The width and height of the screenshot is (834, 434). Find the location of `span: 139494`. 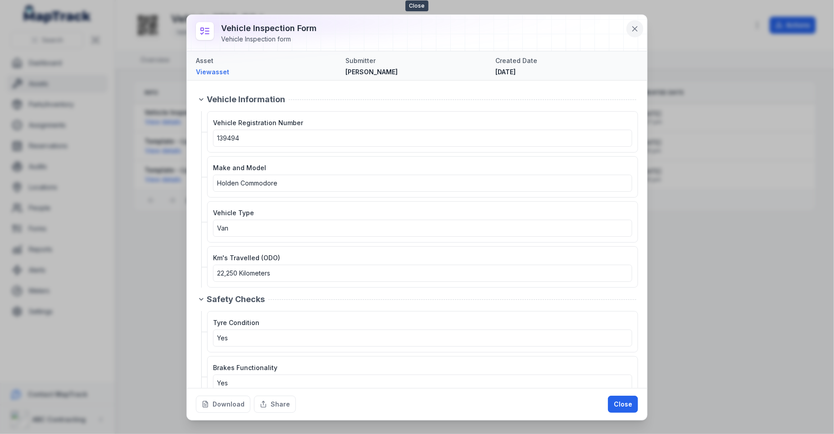

span: 139494 is located at coordinates (228, 138).